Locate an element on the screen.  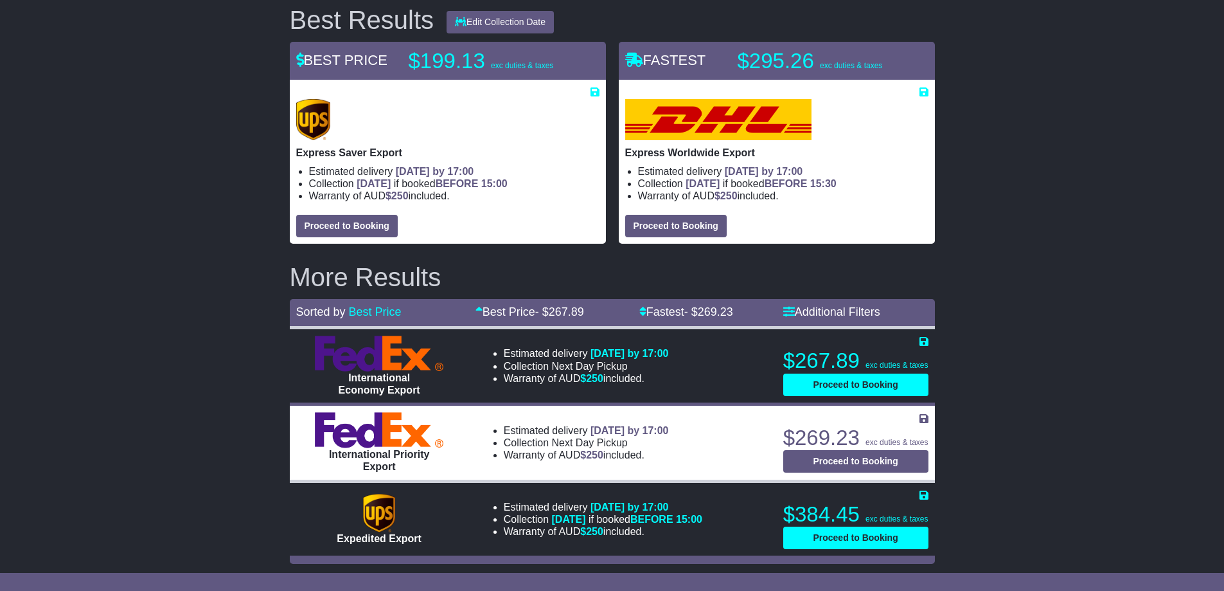
img: UPS (new): Express Saver Export is located at coordinates (314, 120).